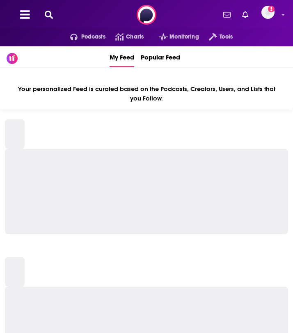 This screenshot has height=333, width=293. I want to click on svg: Add a profile image, so click(271, 9).